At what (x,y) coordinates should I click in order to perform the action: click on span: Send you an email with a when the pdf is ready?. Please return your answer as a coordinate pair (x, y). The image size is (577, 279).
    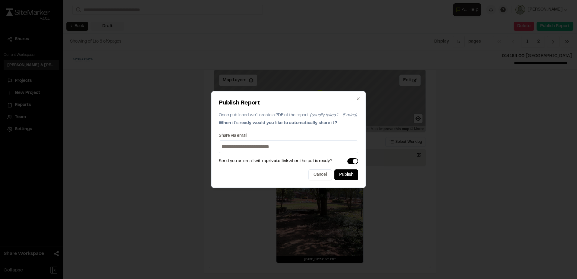
    Looking at the image, I should click on (276, 161).